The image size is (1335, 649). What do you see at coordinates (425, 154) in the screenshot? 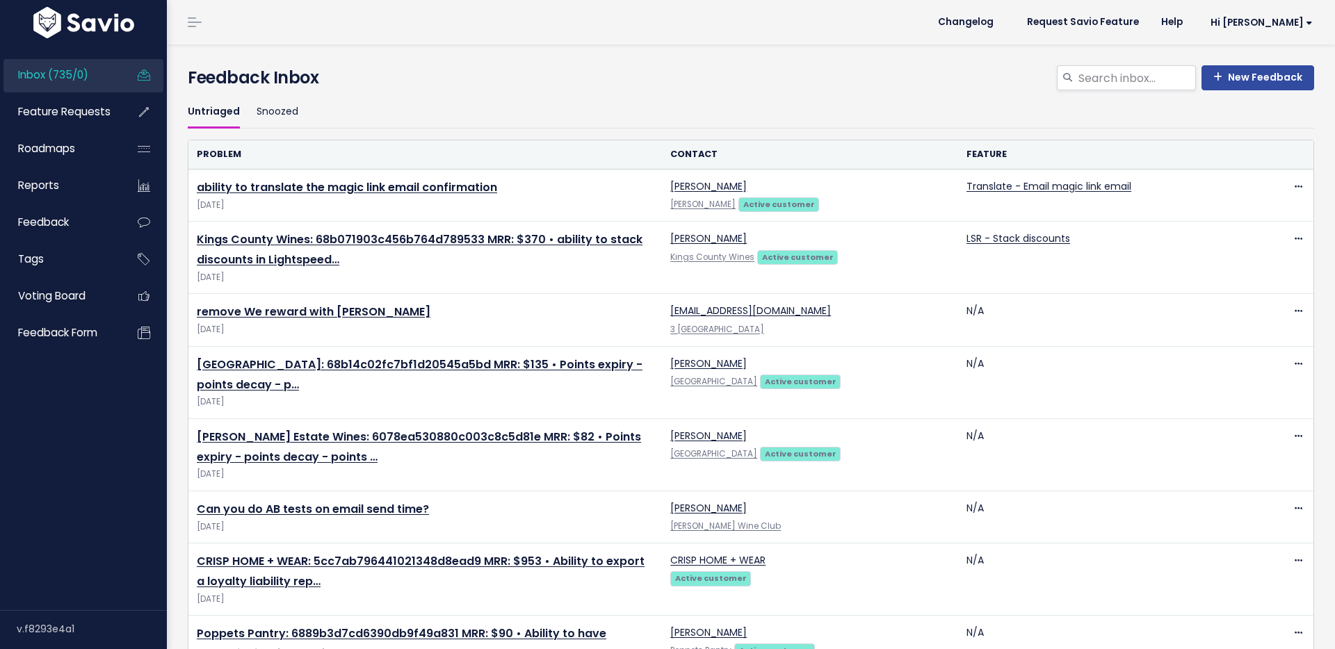
I see `th: Problem` at bounding box center [425, 154].